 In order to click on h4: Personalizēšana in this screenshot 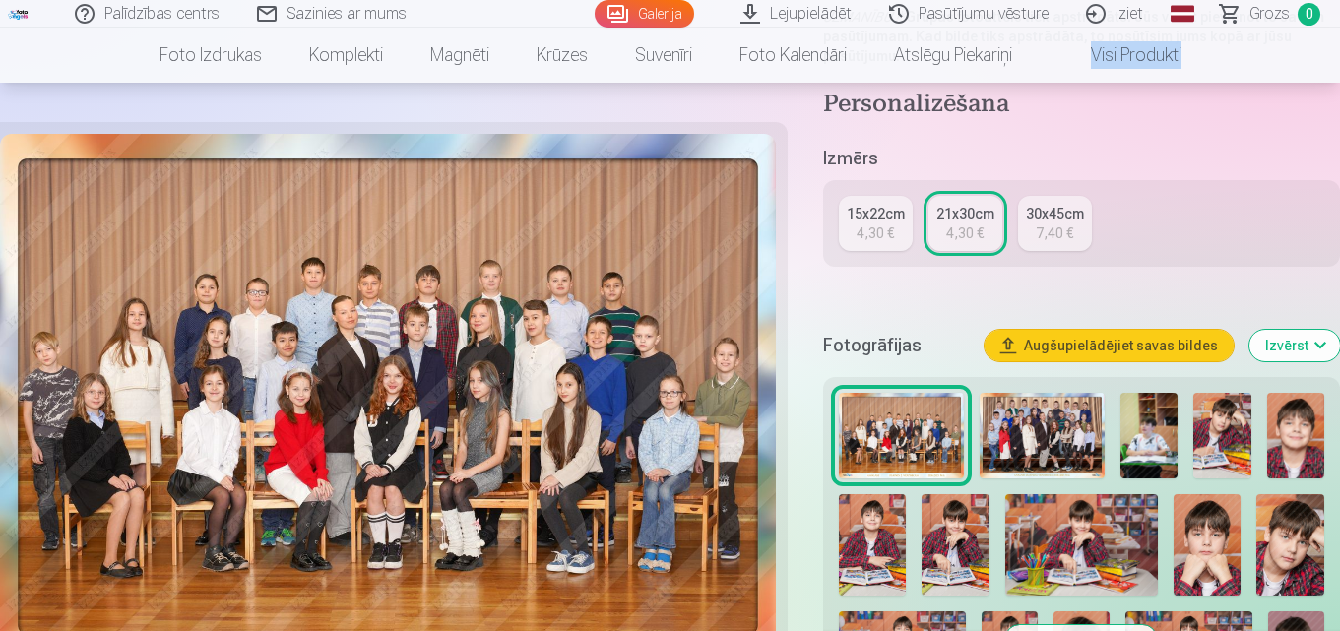, I will do `click(1081, 105)`.